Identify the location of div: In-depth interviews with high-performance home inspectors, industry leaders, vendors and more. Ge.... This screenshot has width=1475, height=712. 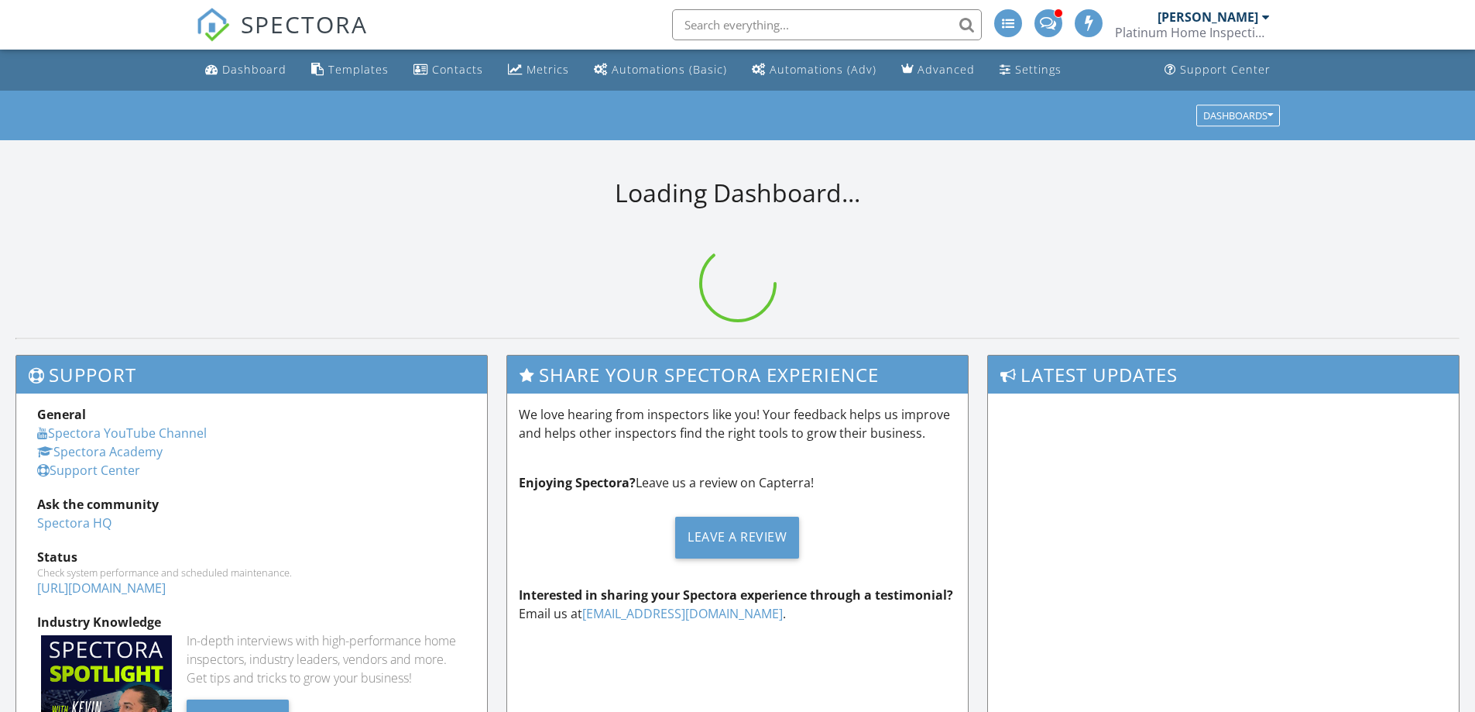
(326, 659).